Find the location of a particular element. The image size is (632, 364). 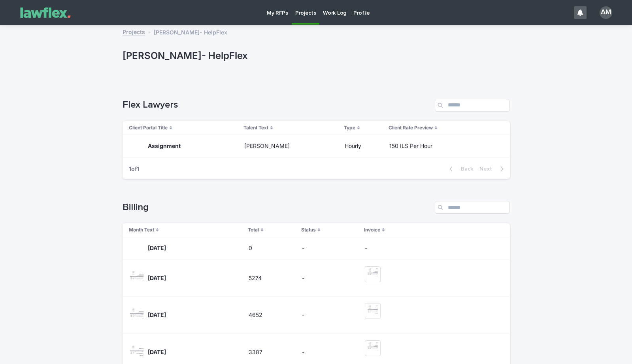

span: Next is located at coordinates (488, 169).